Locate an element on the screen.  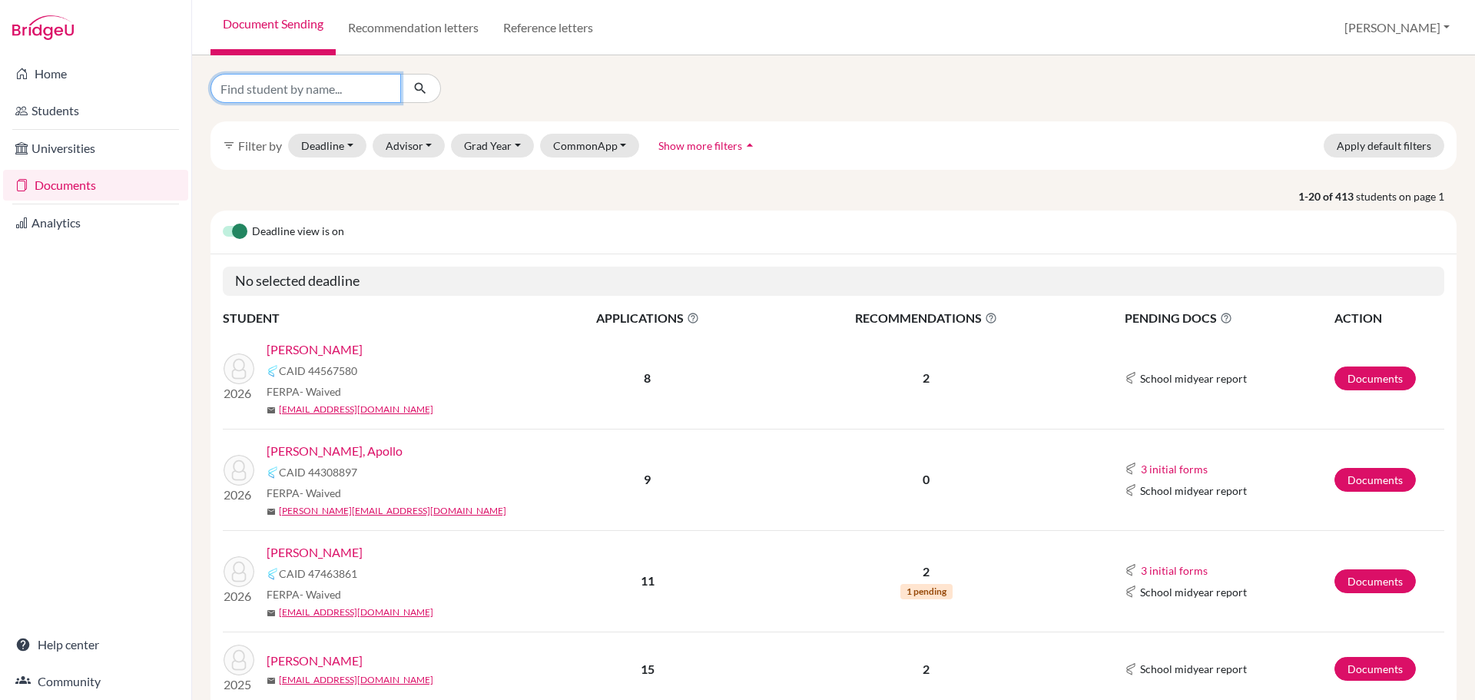
a: Students is located at coordinates (95, 111).